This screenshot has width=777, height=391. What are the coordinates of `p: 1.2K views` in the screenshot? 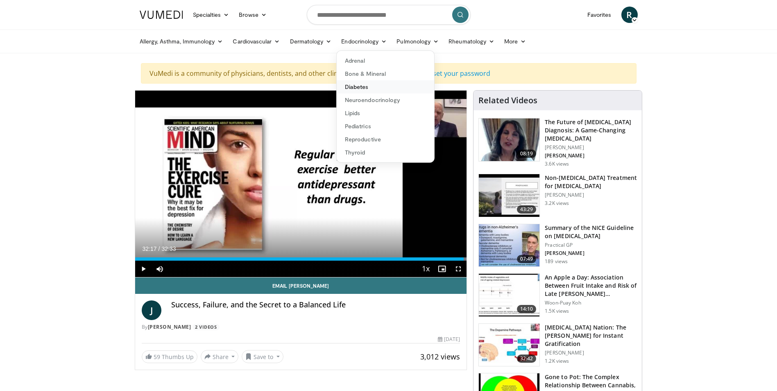 It's located at (557, 361).